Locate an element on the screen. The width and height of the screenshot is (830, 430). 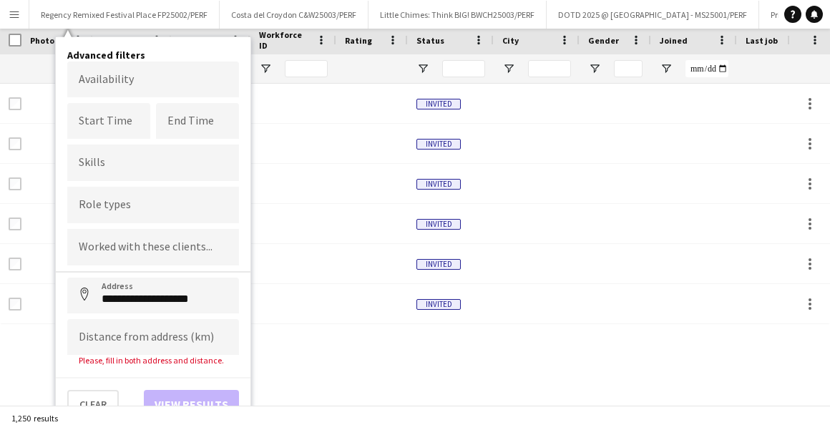
input: Type to search role types... is located at coordinates (153, 205).